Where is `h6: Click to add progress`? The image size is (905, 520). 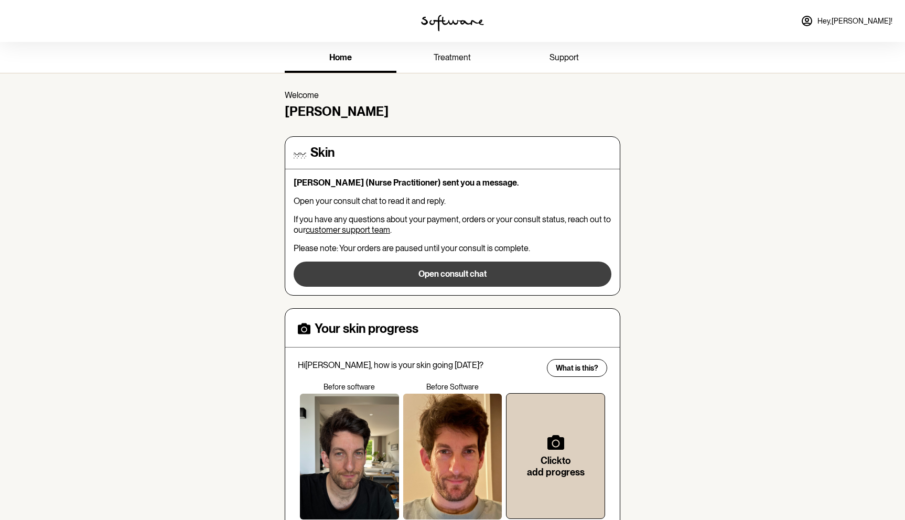 h6: Click to add progress is located at coordinates (555, 466).